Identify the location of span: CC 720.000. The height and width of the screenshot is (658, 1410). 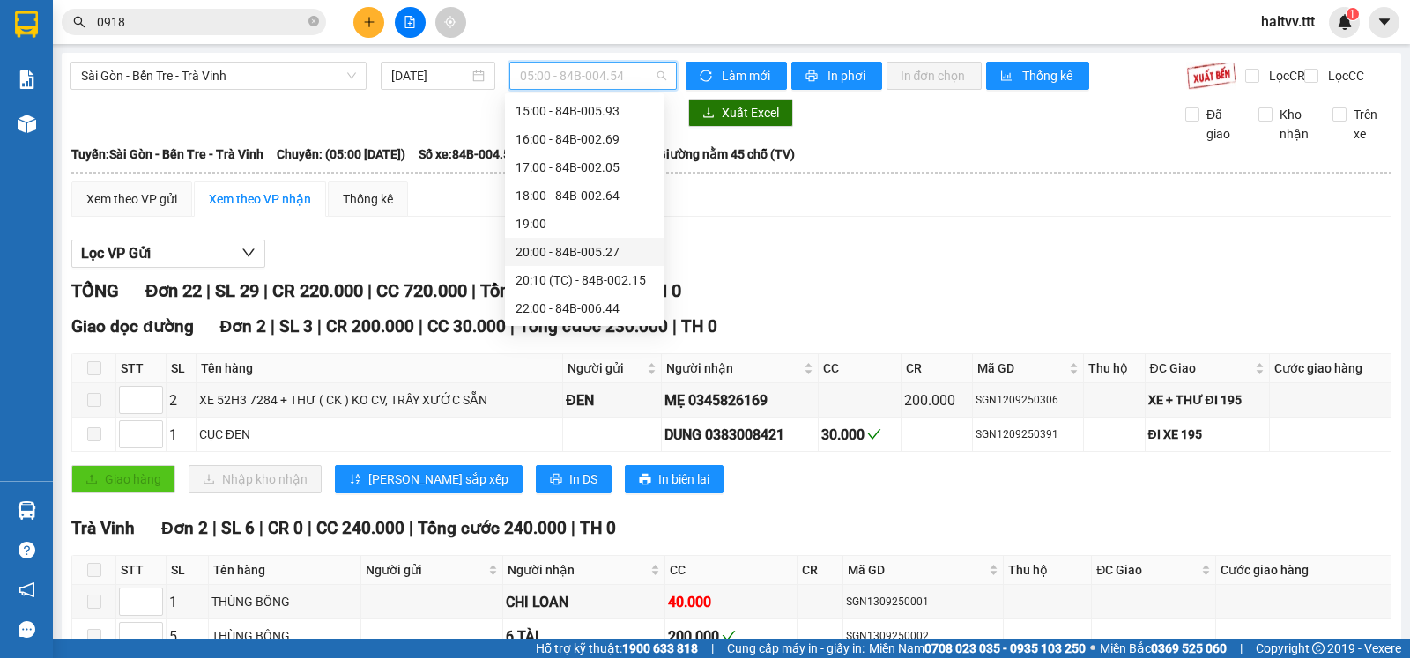
(421, 291).